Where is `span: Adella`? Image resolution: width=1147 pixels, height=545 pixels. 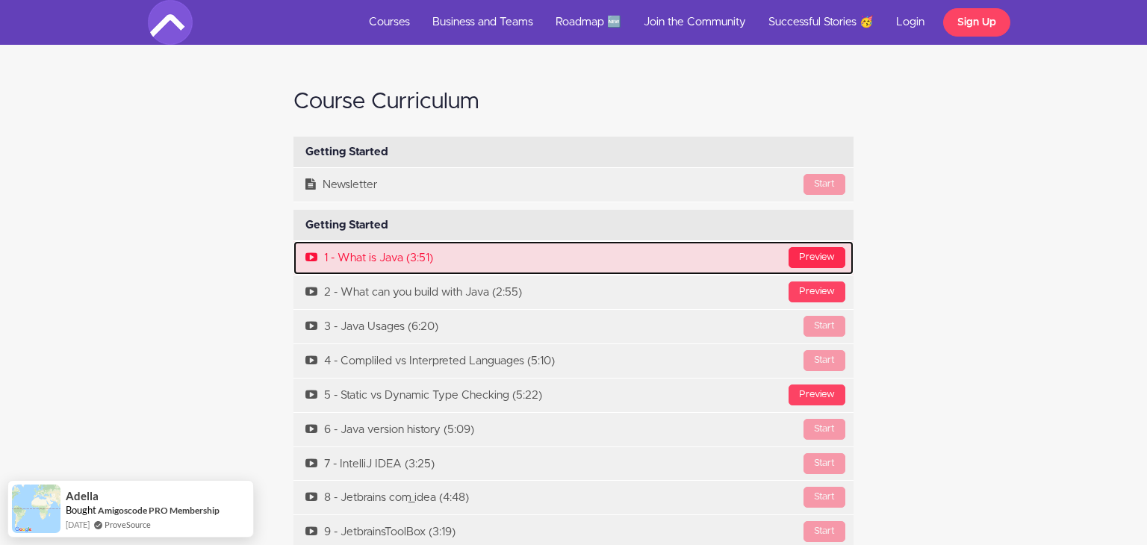
span: Adella is located at coordinates (82, 496).